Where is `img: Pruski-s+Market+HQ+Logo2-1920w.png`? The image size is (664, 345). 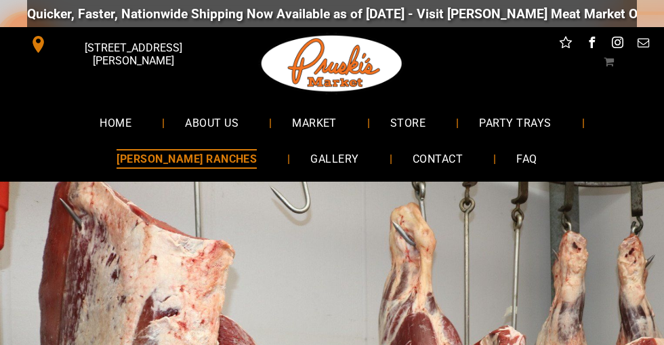
img: Pruski-s+Market+HQ+Logo2-1920w.png is located at coordinates (332, 64).